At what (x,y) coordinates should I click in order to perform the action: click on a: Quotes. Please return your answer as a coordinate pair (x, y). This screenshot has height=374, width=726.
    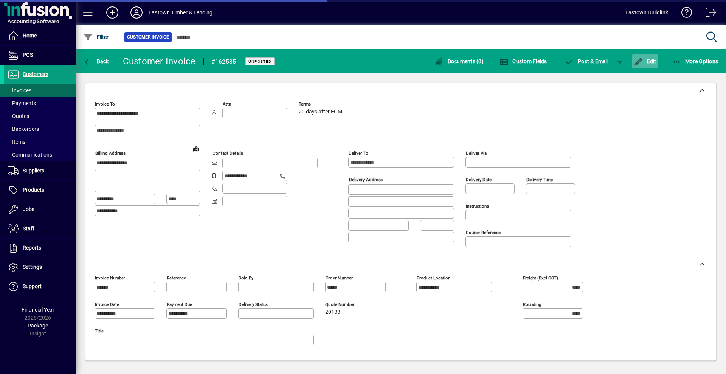
    Looking at the image, I should click on (40, 116).